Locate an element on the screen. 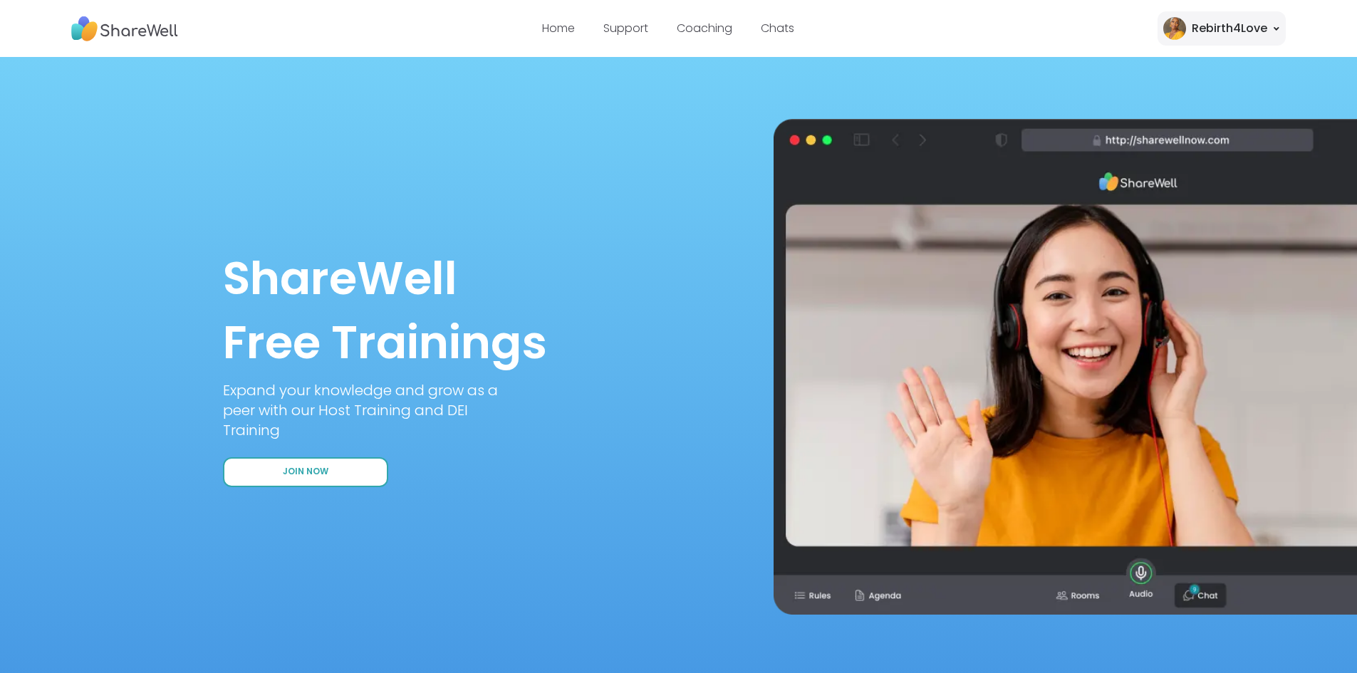 The image size is (1357, 673). a: Home is located at coordinates (559, 28).